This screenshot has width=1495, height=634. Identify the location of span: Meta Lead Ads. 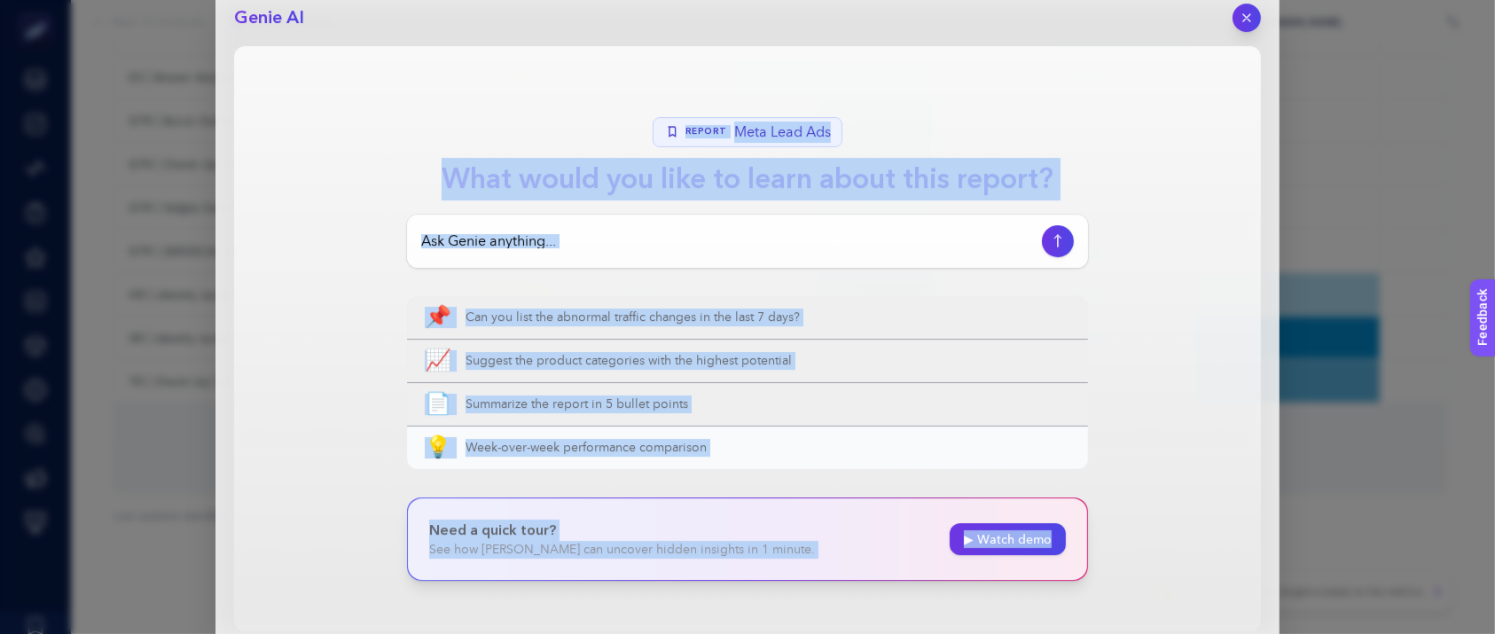
(782, 132).